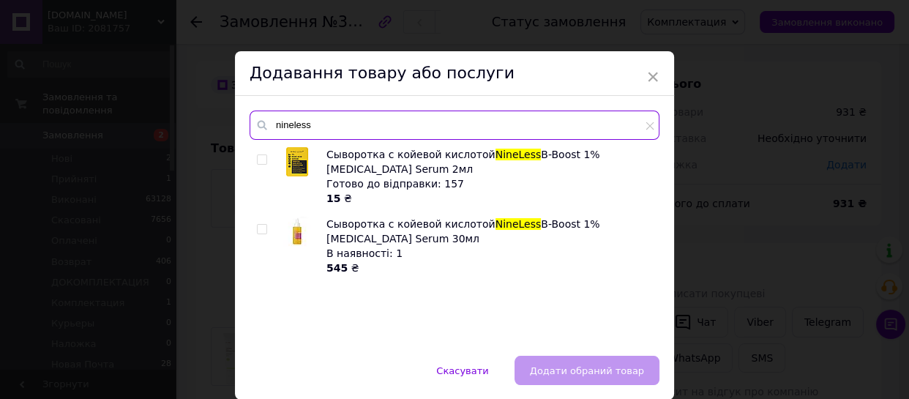  What do you see at coordinates (333, 198) in the screenshot?
I see `b: 15` at bounding box center [333, 198].